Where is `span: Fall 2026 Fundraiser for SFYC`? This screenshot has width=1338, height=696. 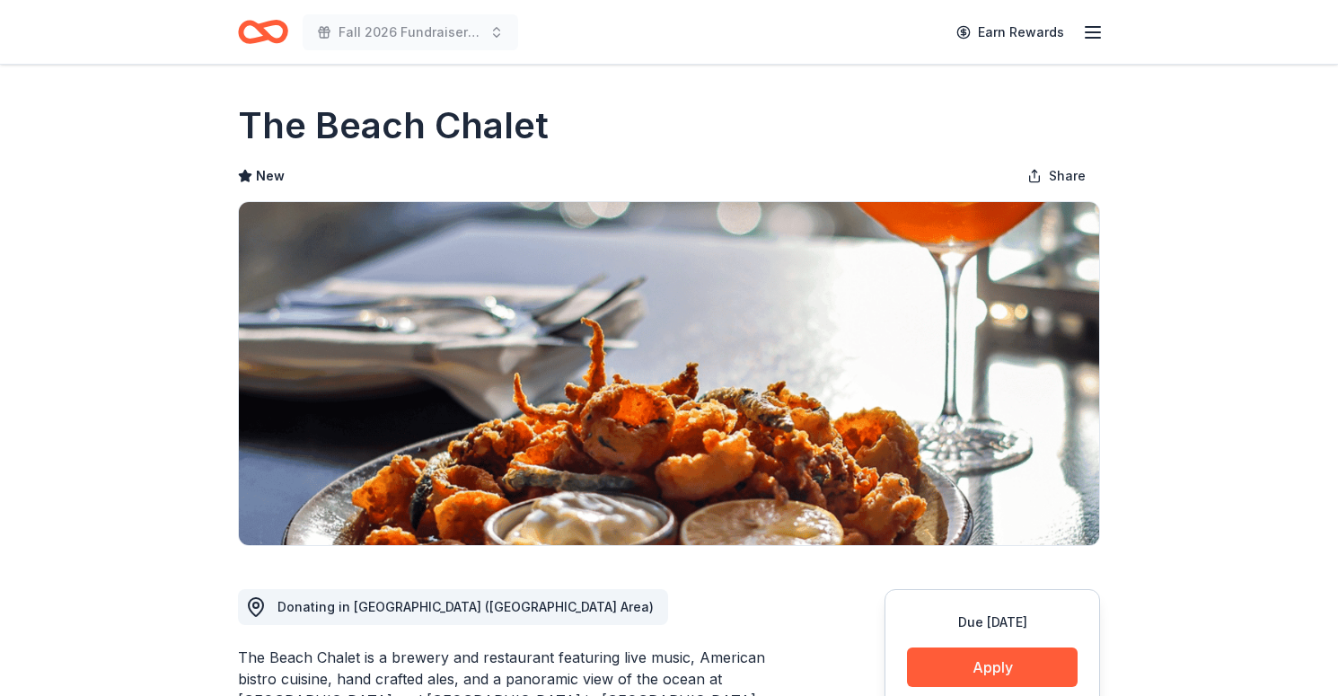 span: Fall 2026 Fundraiser for SFYC is located at coordinates (410, 32).